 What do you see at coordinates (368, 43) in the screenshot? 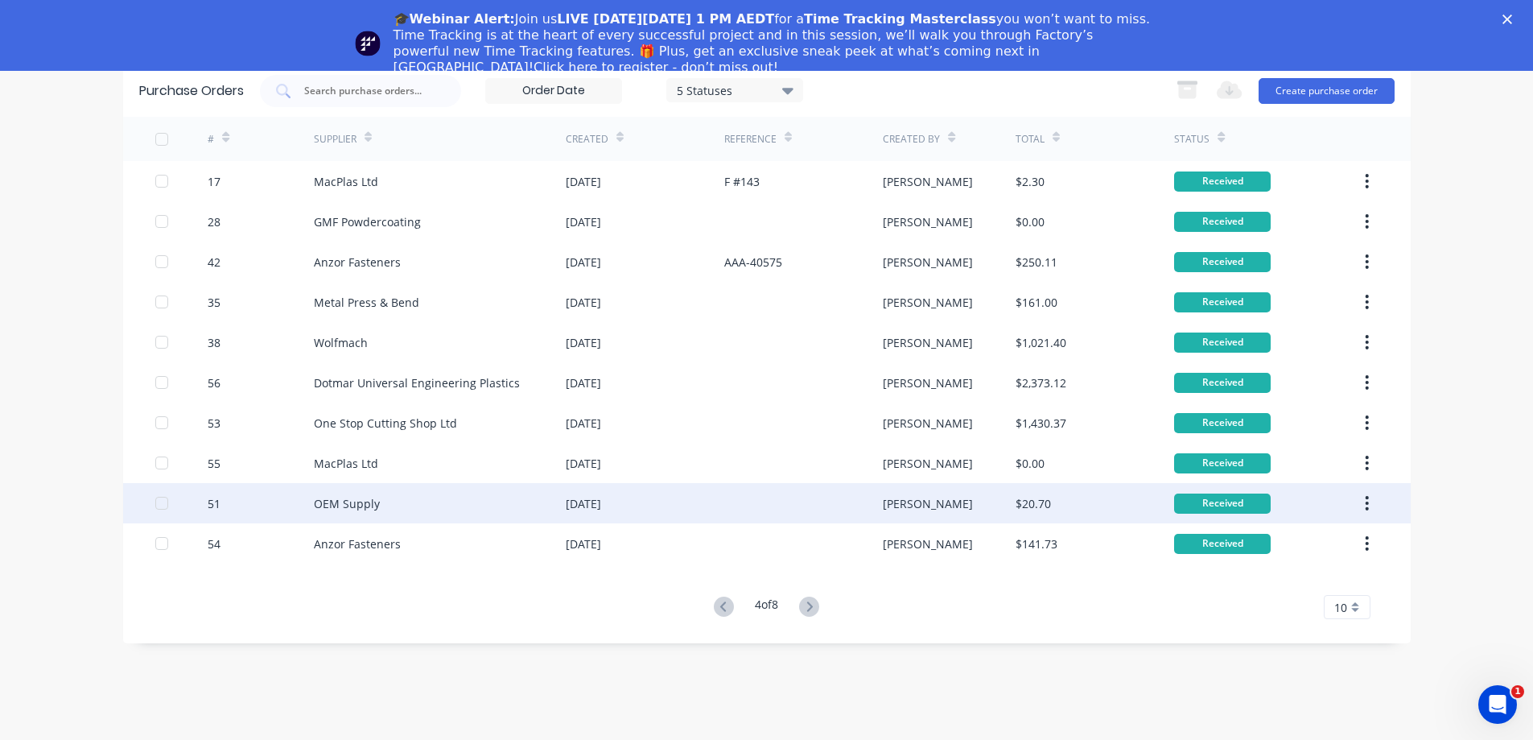
I see `img: Profile image for Team` at bounding box center [368, 43].